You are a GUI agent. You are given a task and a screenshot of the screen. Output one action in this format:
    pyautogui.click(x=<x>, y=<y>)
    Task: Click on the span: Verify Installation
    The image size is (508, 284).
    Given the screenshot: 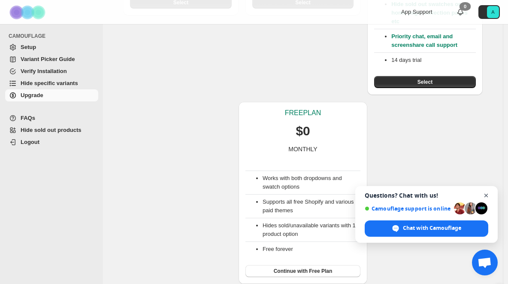 What is the action you would take?
    pyautogui.click(x=44, y=71)
    